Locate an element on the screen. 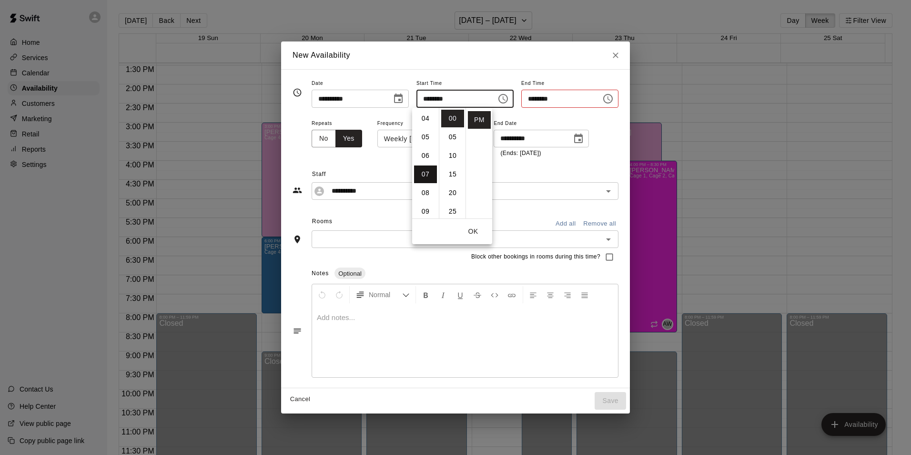 This screenshot has height=455, width=911. button: Justify Align is located at coordinates (585, 295).